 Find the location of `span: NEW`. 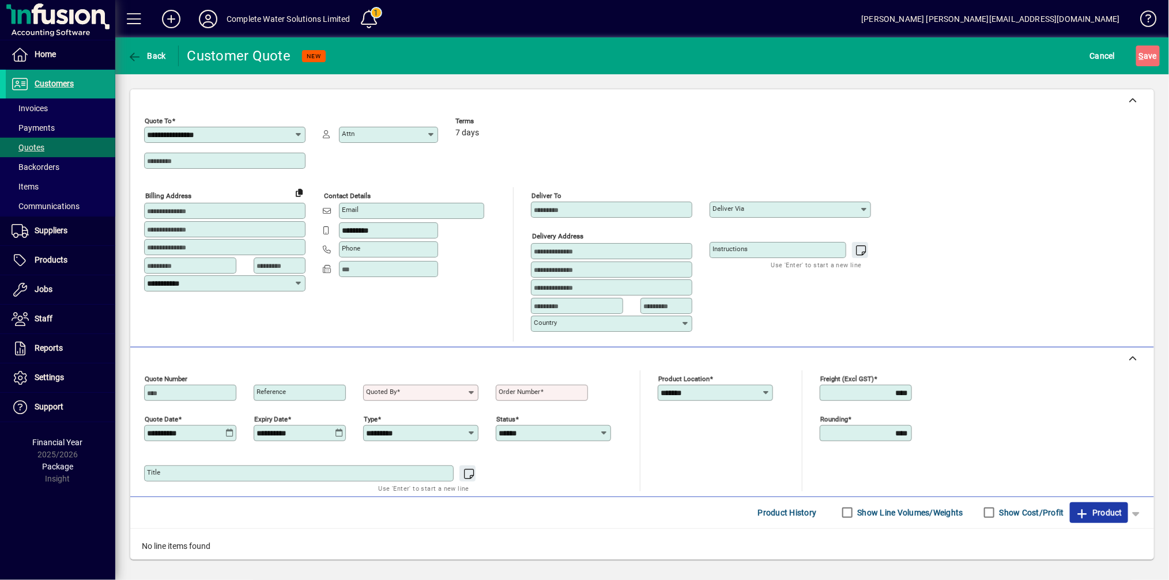

span: NEW is located at coordinates (313, 56).